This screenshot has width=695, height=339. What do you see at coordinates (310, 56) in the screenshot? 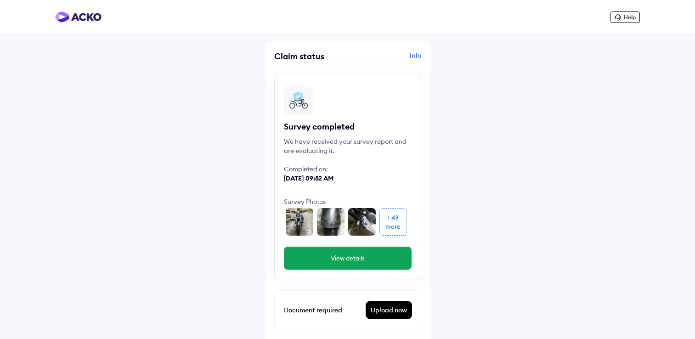
I see `div: Claim status` at bounding box center [310, 56].